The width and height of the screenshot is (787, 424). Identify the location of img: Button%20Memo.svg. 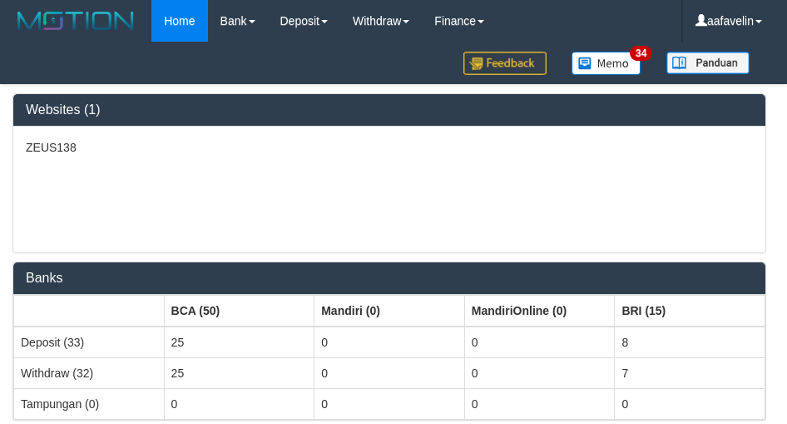
(607, 63).